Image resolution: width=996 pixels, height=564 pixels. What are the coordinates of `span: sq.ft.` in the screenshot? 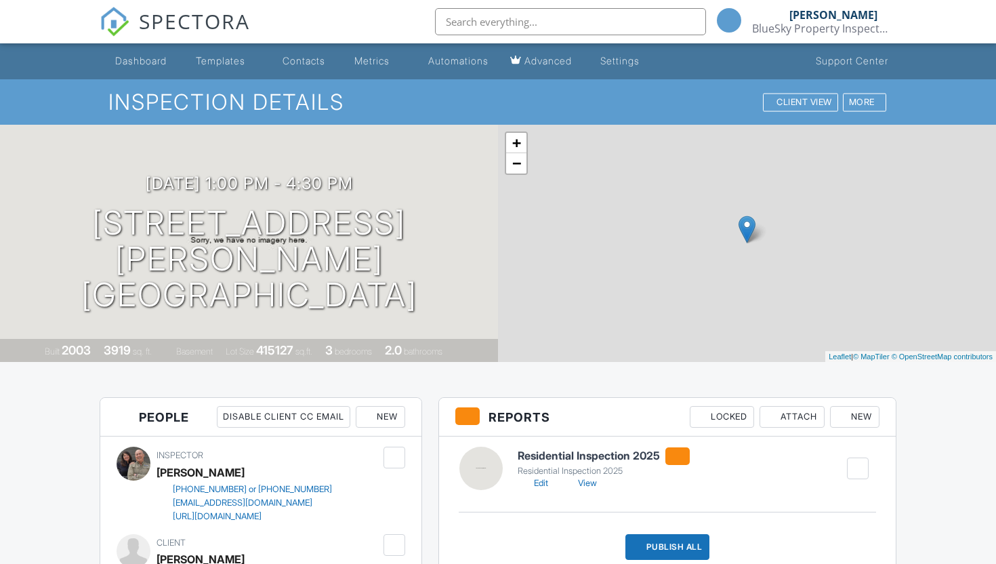 It's located at (304, 351).